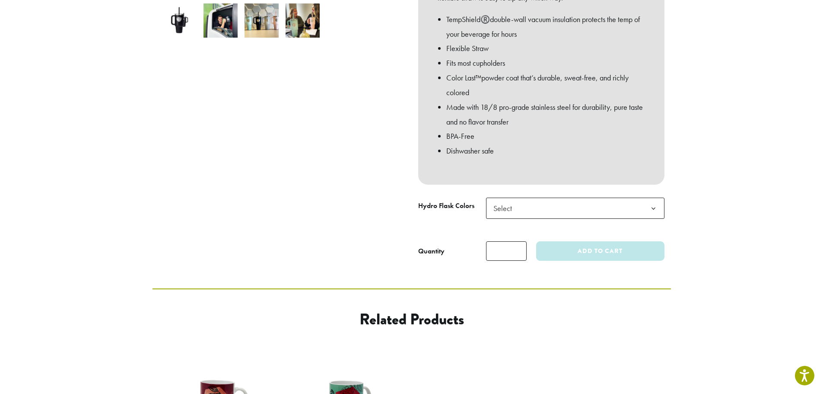 The image size is (823, 394). What do you see at coordinates (546, 27) in the screenshot?
I see `li: TempShield double-wall vacuum insulation protects the temp of your beverage for hours` at bounding box center [546, 27].